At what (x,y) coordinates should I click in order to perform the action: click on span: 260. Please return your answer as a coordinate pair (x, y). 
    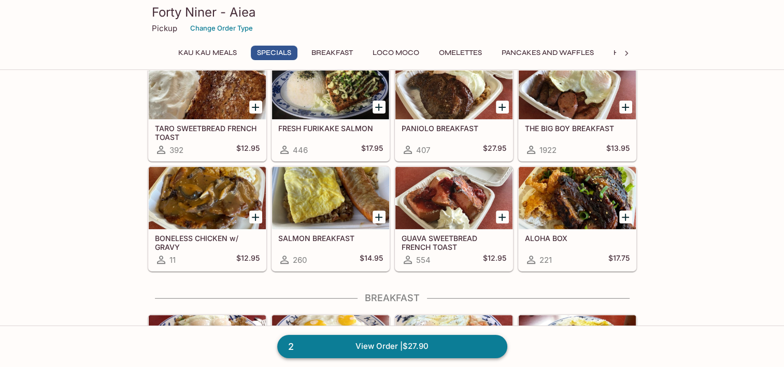
    Looking at the image, I should click on (299, 259).